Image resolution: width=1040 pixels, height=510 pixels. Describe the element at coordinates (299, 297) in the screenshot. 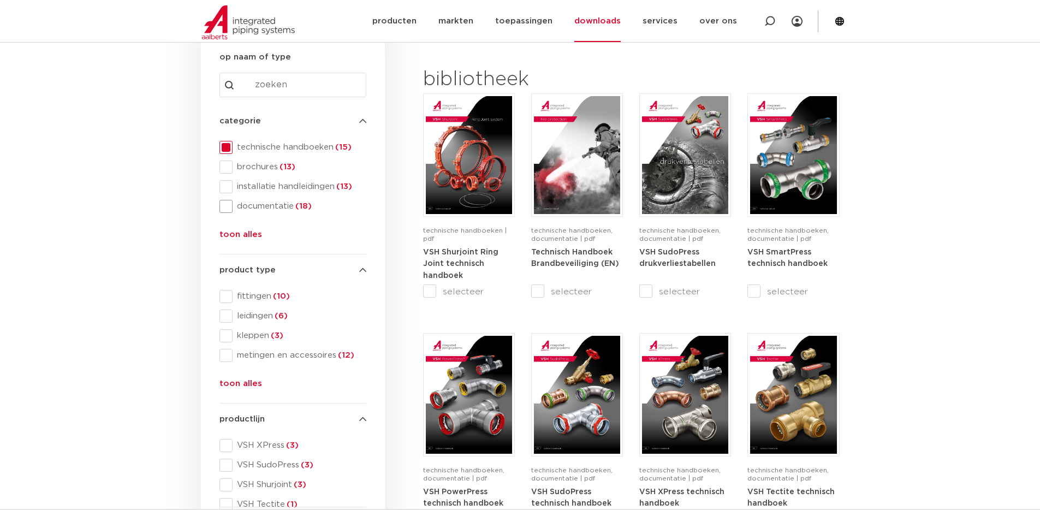

I see `span: fittingen` at that location.